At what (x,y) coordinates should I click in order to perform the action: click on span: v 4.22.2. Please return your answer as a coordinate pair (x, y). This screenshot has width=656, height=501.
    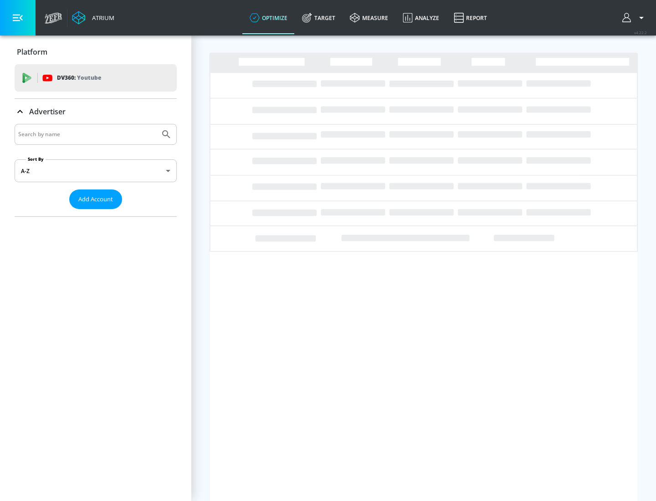
    Looking at the image, I should click on (641, 32).